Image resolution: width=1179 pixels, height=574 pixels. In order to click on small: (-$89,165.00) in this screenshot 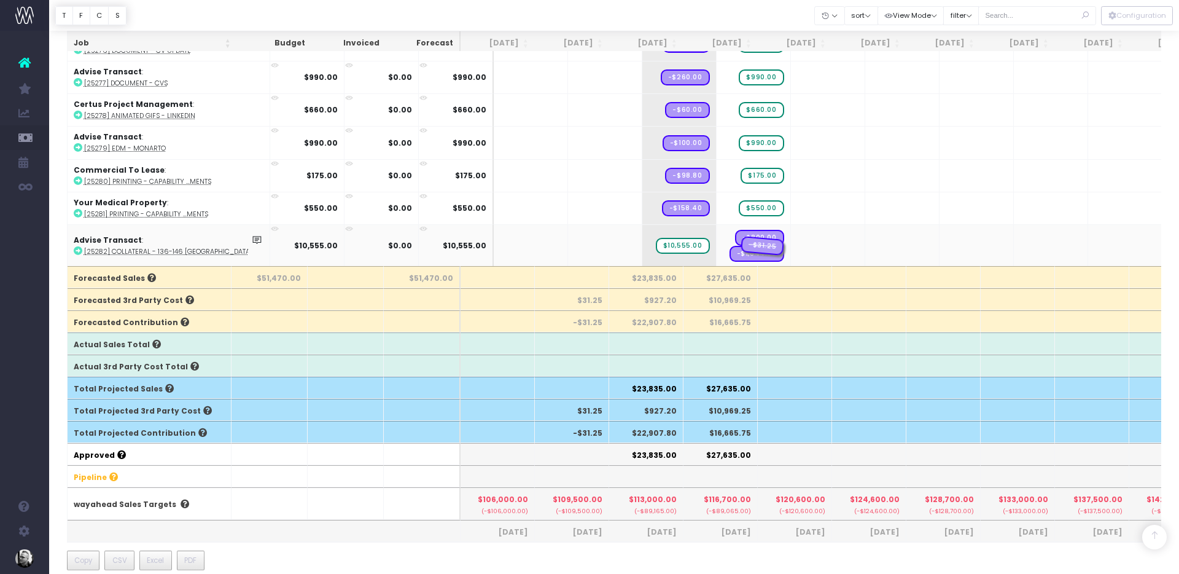, I will do `click(646, 510)`.